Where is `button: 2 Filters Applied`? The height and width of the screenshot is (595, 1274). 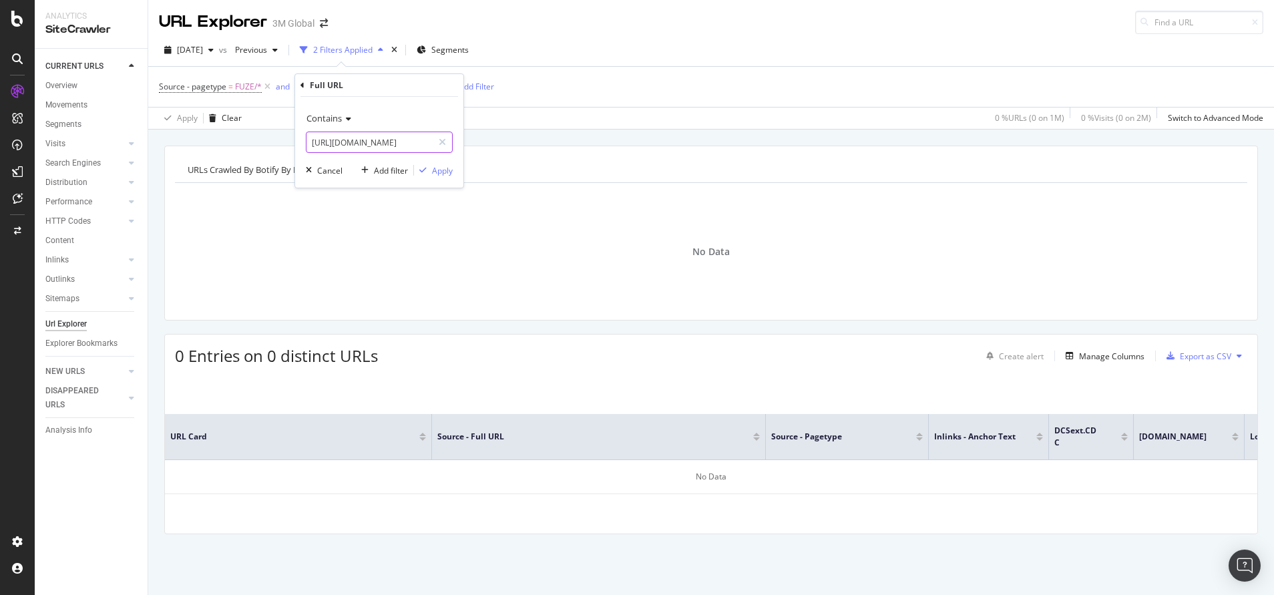 button: 2 Filters Applied is located at coordinates (341, 50).